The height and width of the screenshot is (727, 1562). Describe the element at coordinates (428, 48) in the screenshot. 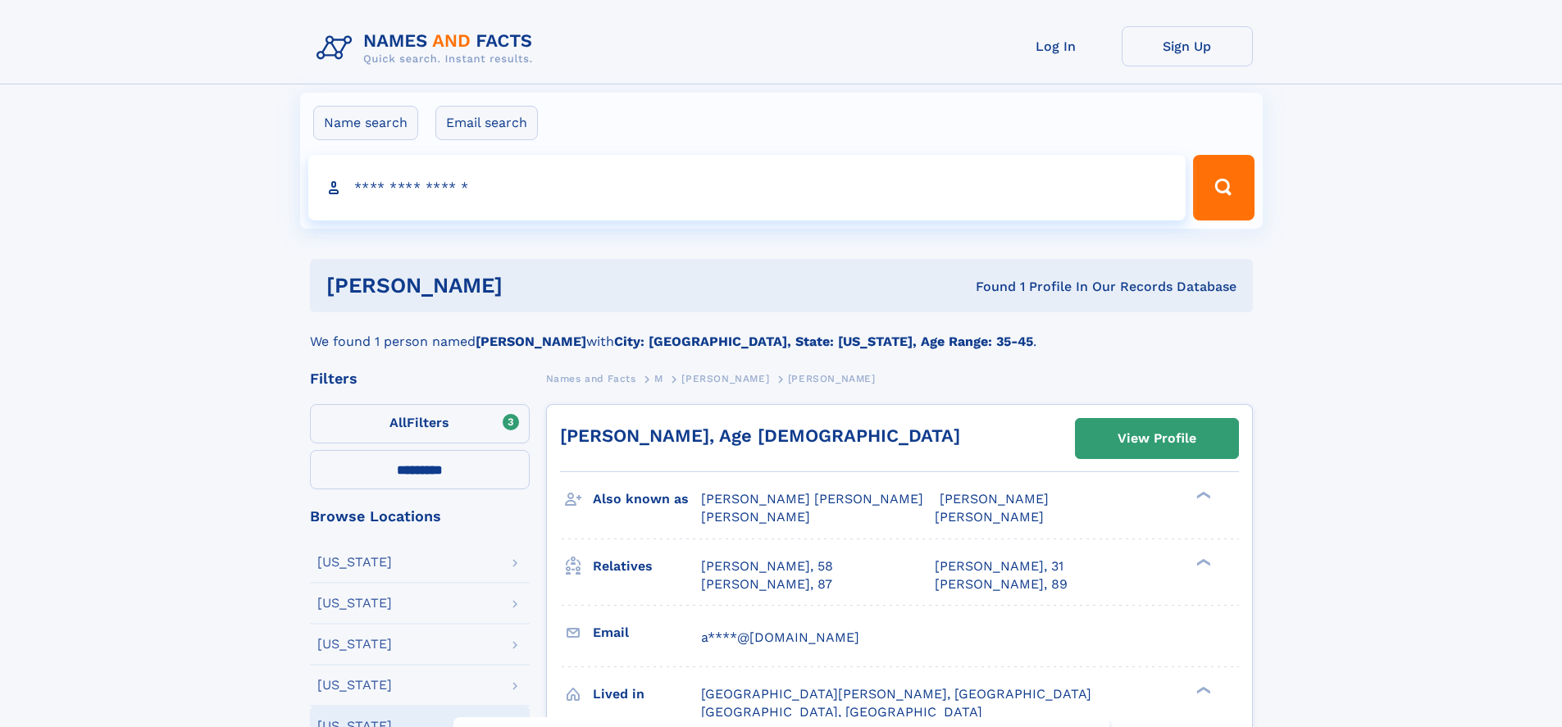

I see `img: Logo Names and Facts` at that location.